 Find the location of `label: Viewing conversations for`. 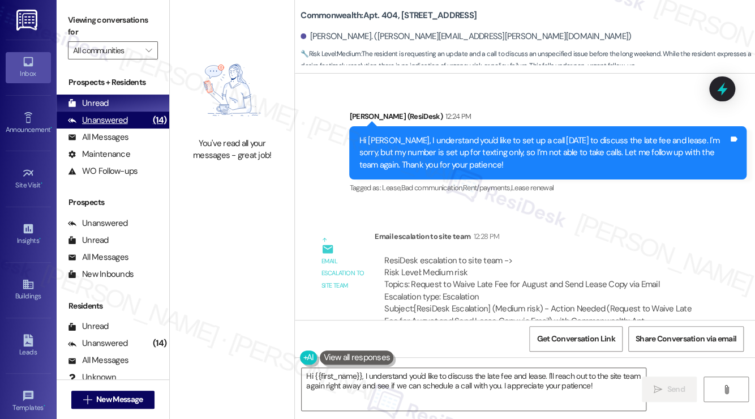

label: Viewing conversations for is located at coordinates (113, 26).